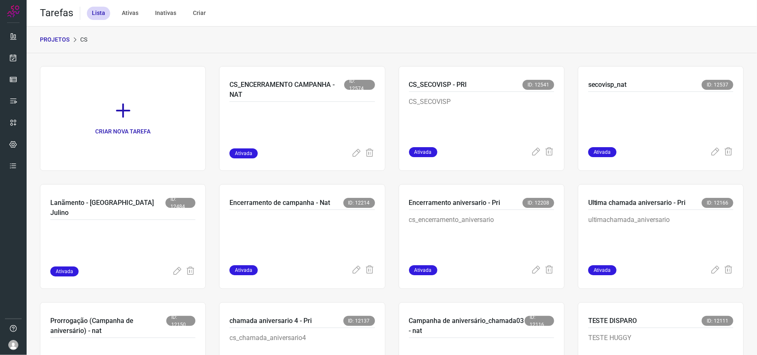 This screenshot has height=355, width=757. What do you see at coordinates (130, 13) in the screenshot?
I see `div: Ativas` at bounding box center [130, 13].